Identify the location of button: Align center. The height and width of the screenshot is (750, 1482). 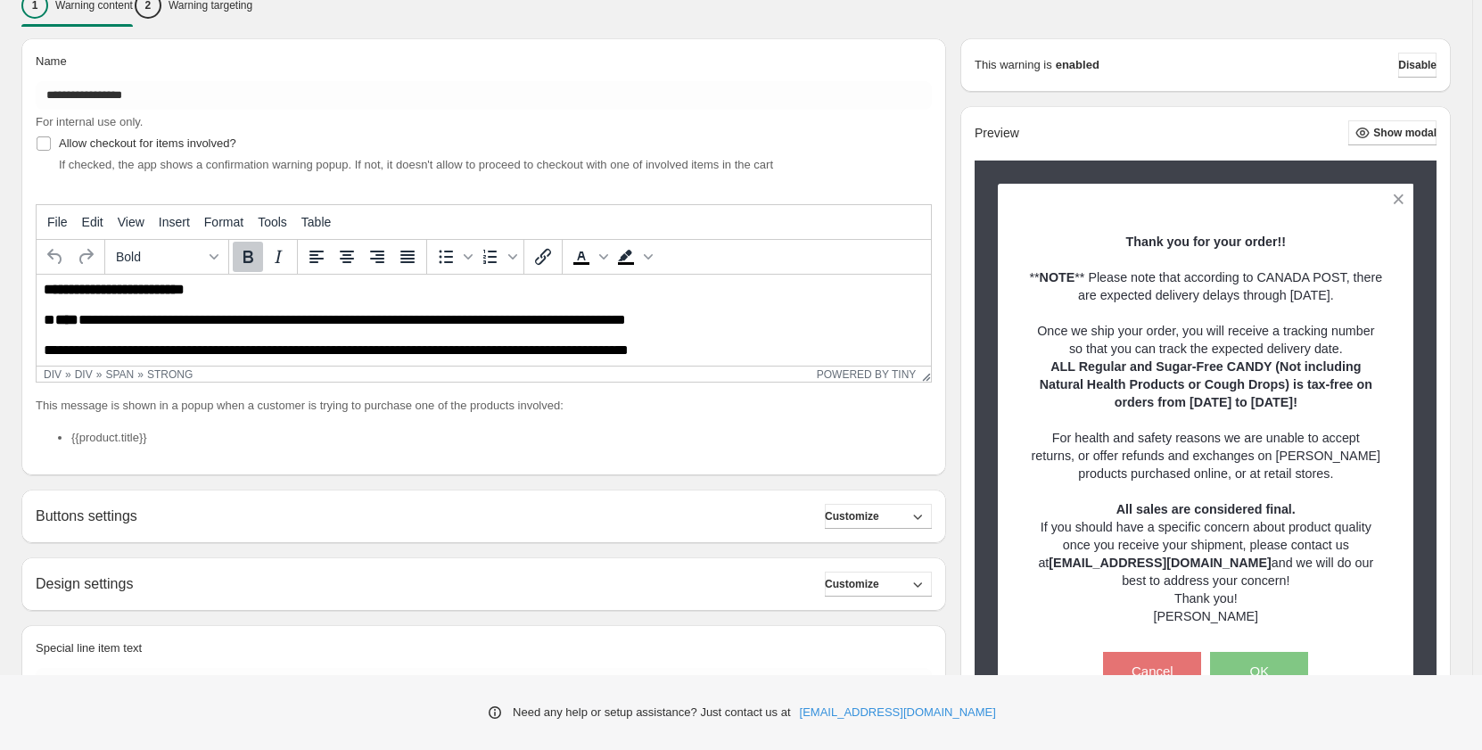
(347, 257).